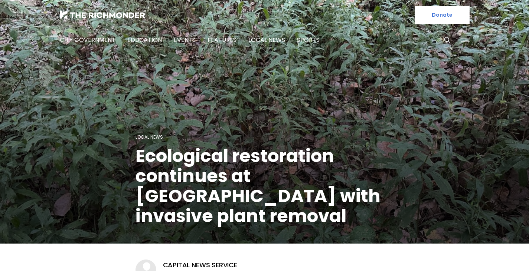 The height and width of the screenshot is (271, 529). Describe the element at coordinates (144, 40) in the screenshot. I see `a: Education` at that location.